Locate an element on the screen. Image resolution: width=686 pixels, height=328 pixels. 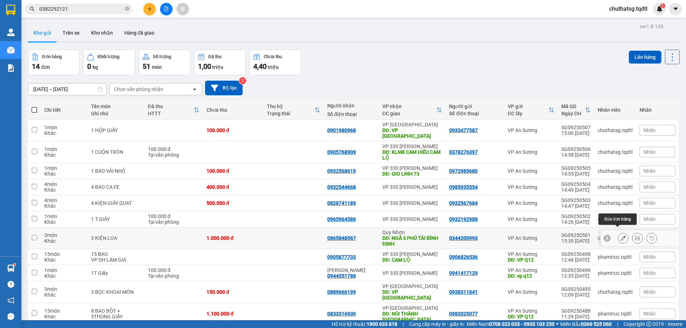
input: Tìm tên, số ĐT hoặc mã đơn is located at coordinates (81, 9).